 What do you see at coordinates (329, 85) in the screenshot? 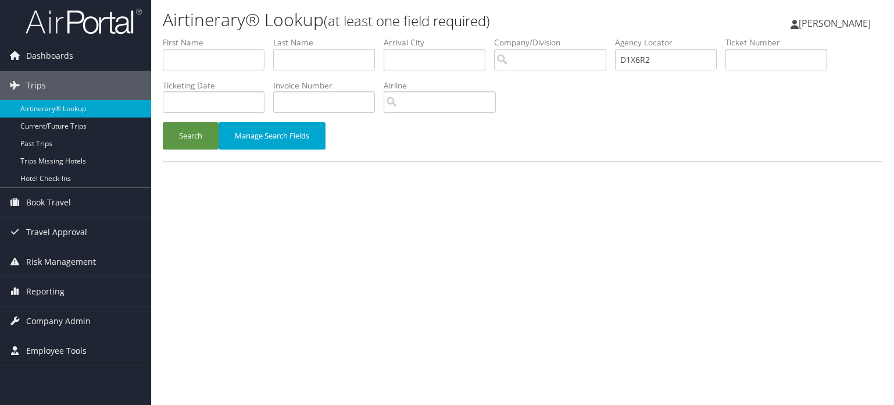
I see `label: Invoice Number` at bounding box center [329, 85].